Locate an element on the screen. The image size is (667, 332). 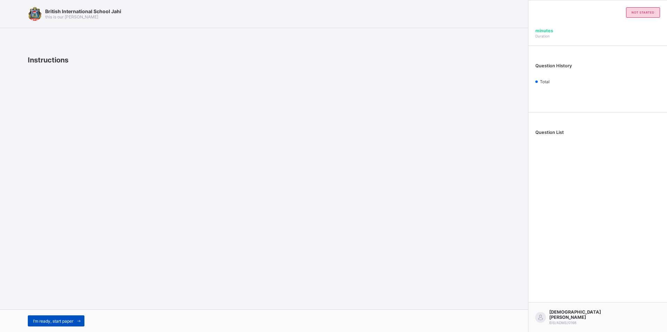
span: Question List is located at coordinates (550, 132).